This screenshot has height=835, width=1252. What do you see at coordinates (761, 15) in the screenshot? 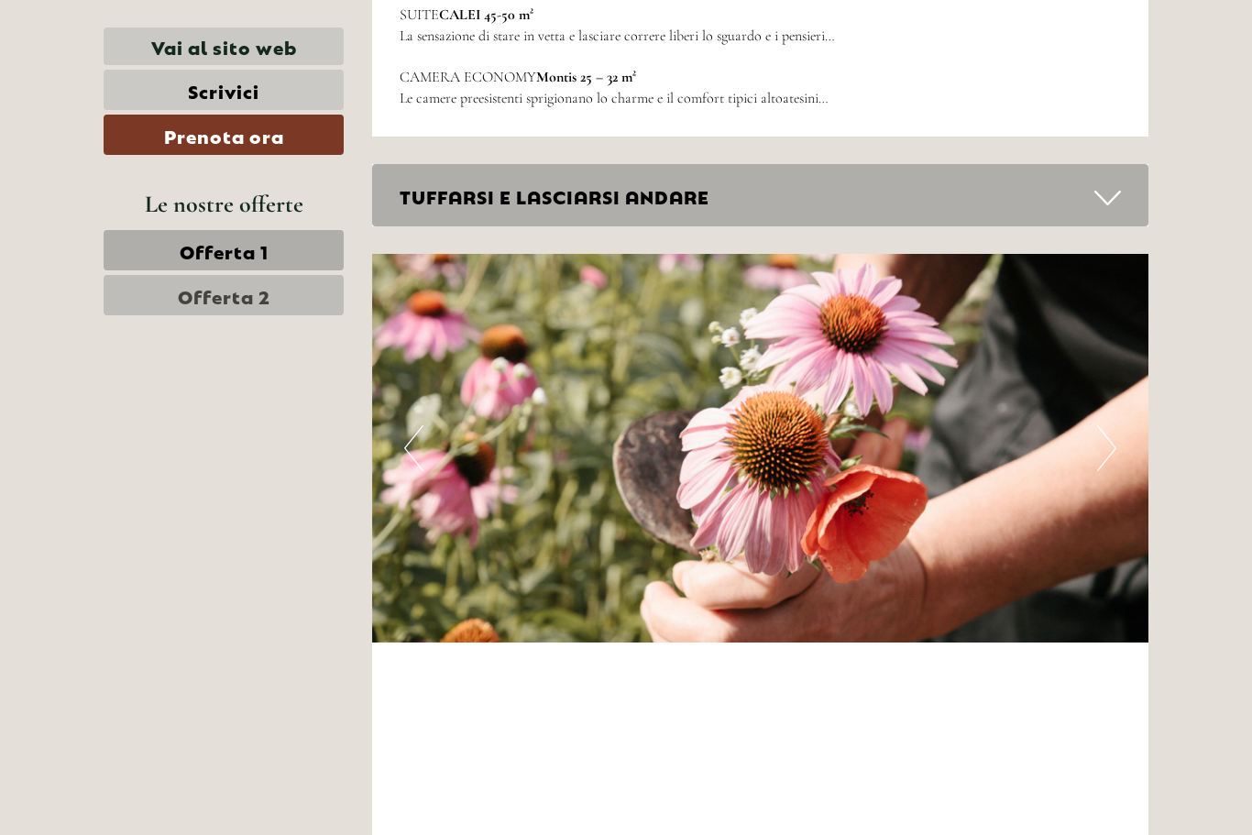
I see `p: SUITE` at bounding box center [761, 15].